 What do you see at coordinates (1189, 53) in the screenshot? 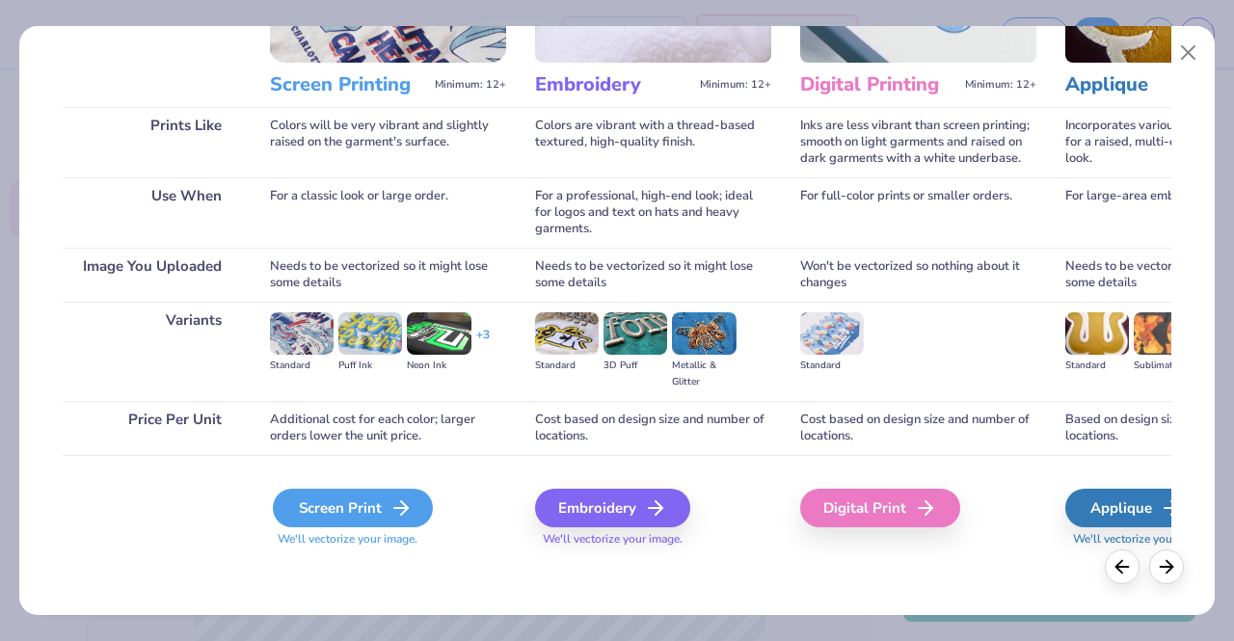
I see `button: Close` at bounding box center [1189, 53].